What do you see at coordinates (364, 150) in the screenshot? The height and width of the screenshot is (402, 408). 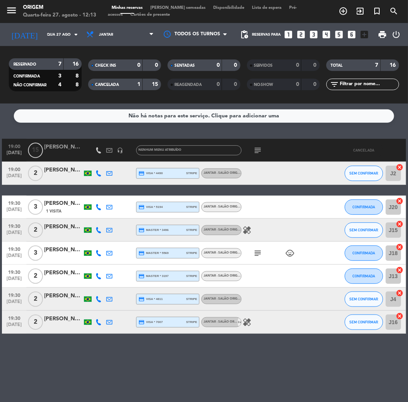 I see `button: CANCELADA` at bounding box center [364, 150].